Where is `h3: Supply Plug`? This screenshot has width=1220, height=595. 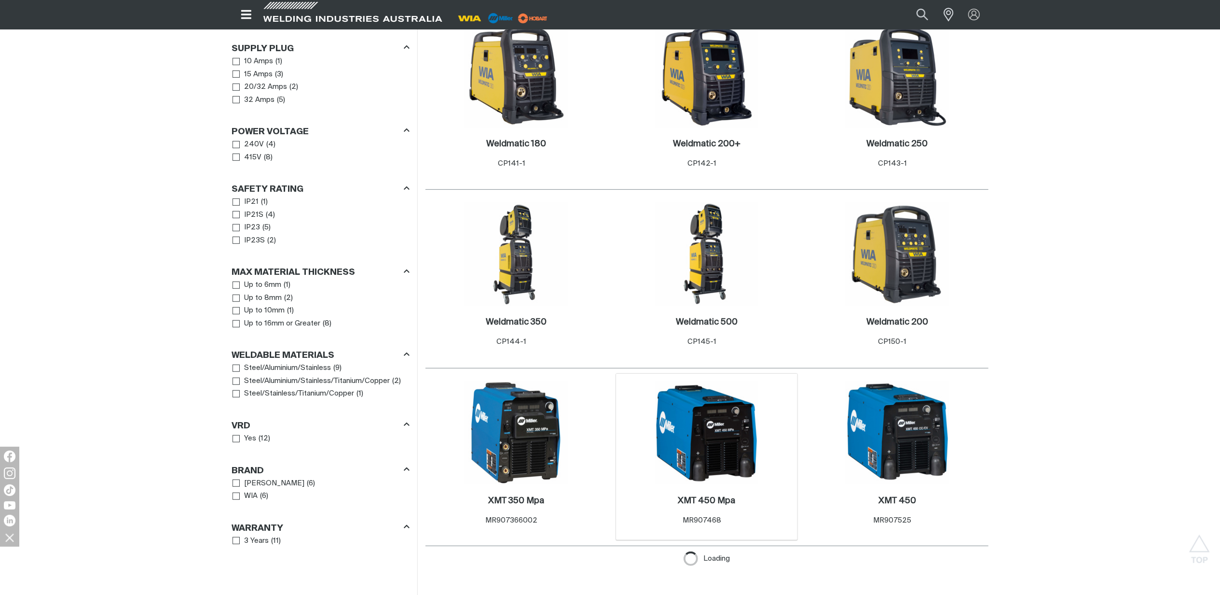 h3: Supply Plug is located at coordinates (263, 49).